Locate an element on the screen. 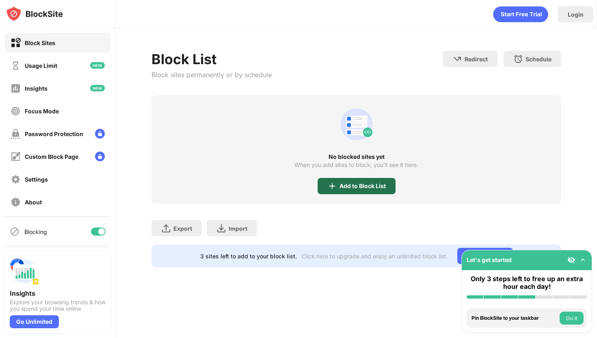  div: Click here to upgrade and enjoy an unlimited block list. is located at coordinates (375, 256).